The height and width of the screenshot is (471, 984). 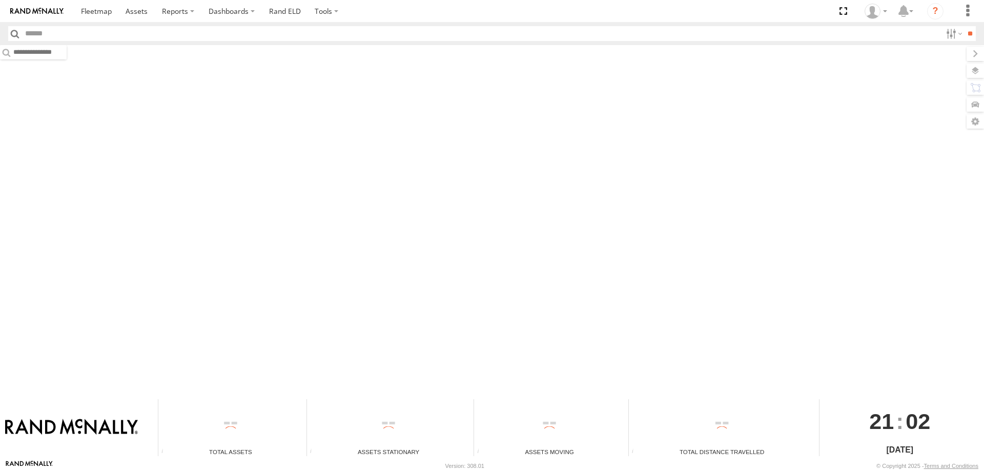 What do you see at coordinates (465, 466) in the screenshot?
I see `div: Version: 308.01` at bounding box center [465, 466].